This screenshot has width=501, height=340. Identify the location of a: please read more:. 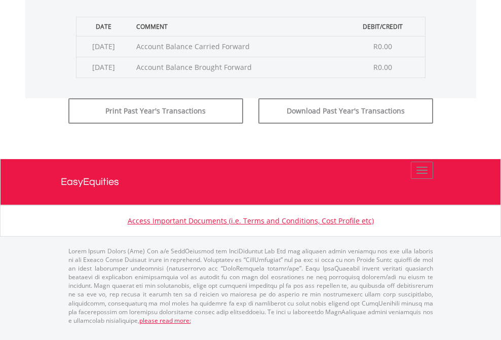
(165, 320).